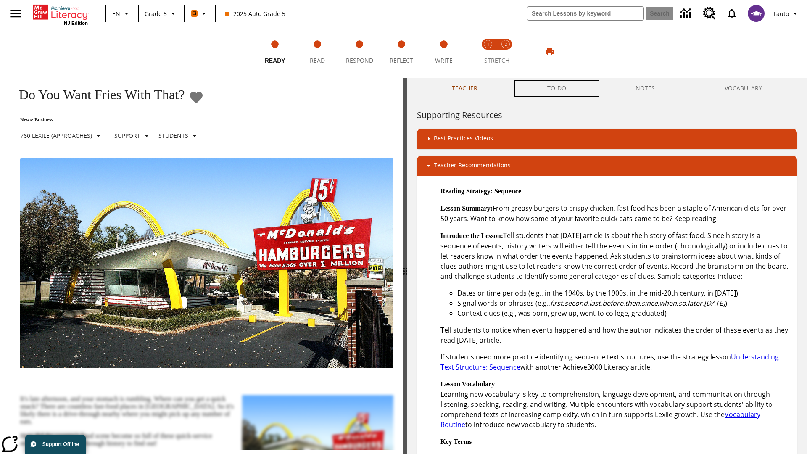 This screenshot has width=807, height=454. What do you see at coordinates (467, 384) in the screenshot?
I see `strong: Lesson Vocabulary` at bounding box center [467, 384].